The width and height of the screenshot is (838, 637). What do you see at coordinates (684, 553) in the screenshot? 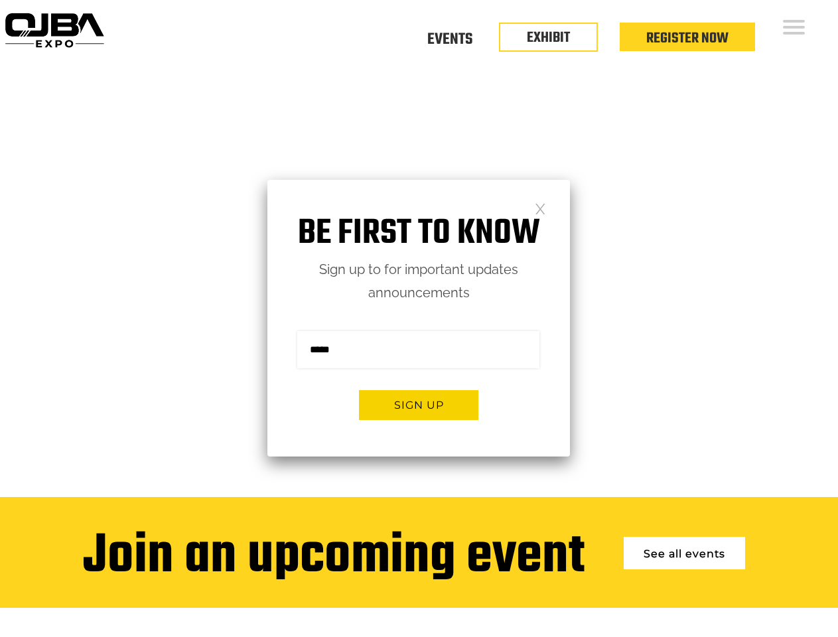
I see `a: See all events` at bounding box center [684, 553].